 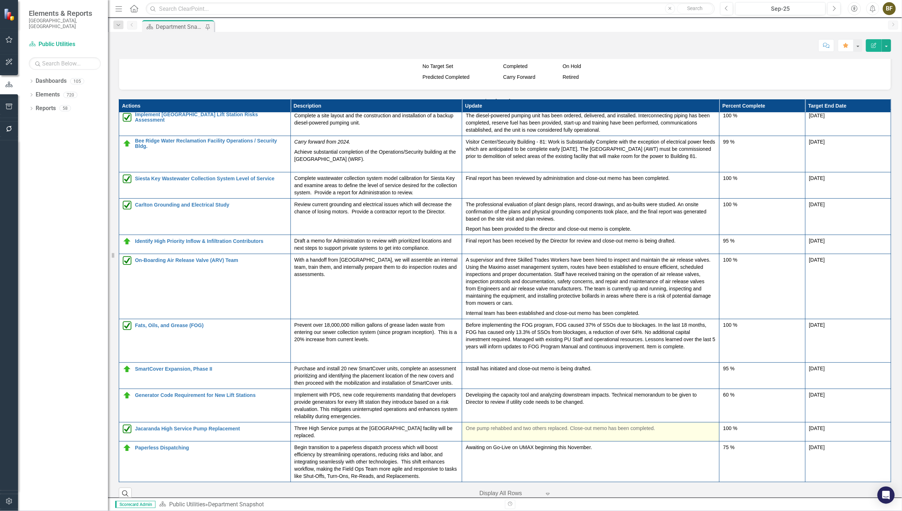 What do you see at coordinates (430, 9) in the screenshot?
I see `input: Search ClearPoint...` at bounding box center [430, 9].